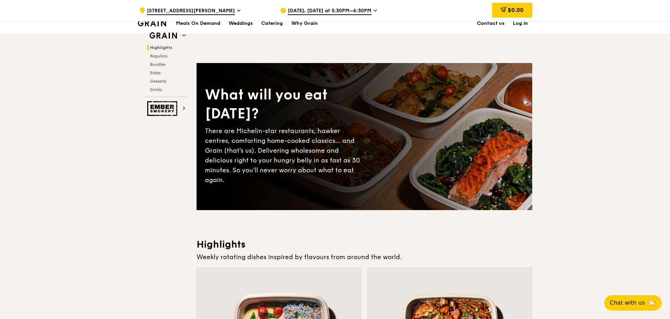 This screenshot has height=319, width=670. I want to click on span: Desserts, so click(158, 81).